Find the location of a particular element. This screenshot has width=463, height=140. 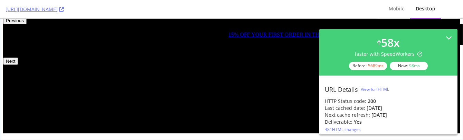

div: 98 ms is located at coordinates (414, 65).